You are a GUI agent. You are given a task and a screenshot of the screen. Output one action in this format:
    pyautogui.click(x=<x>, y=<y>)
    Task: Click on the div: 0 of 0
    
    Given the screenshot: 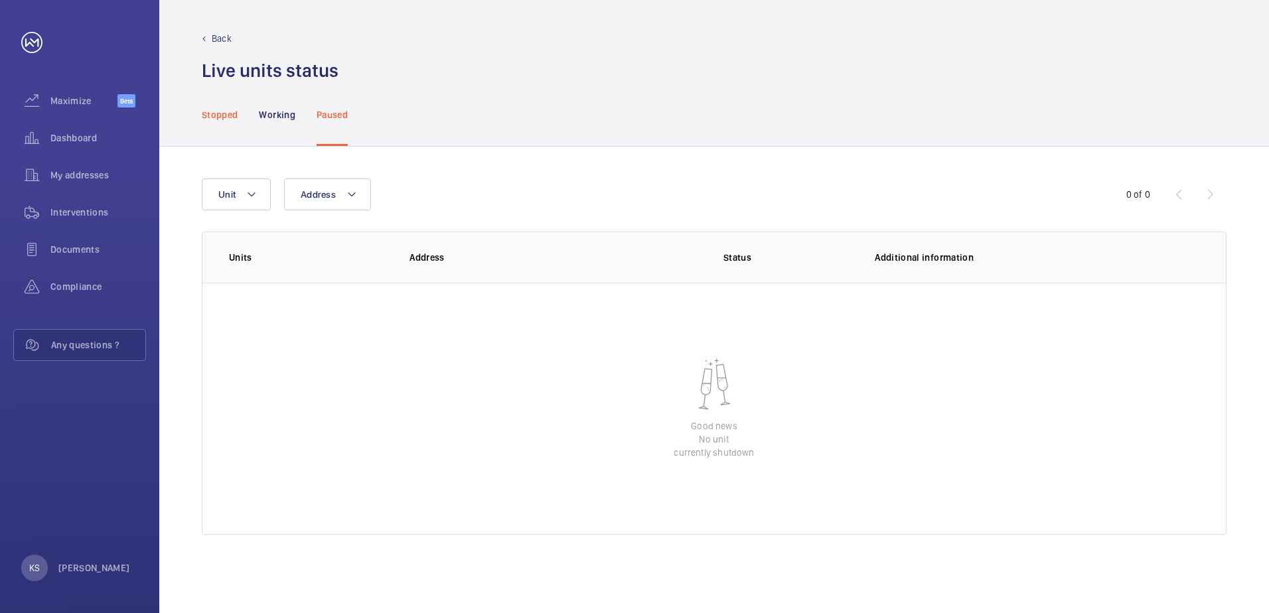 What is the action you would take?
    pyautogui.click(x=1139, y=195)
    